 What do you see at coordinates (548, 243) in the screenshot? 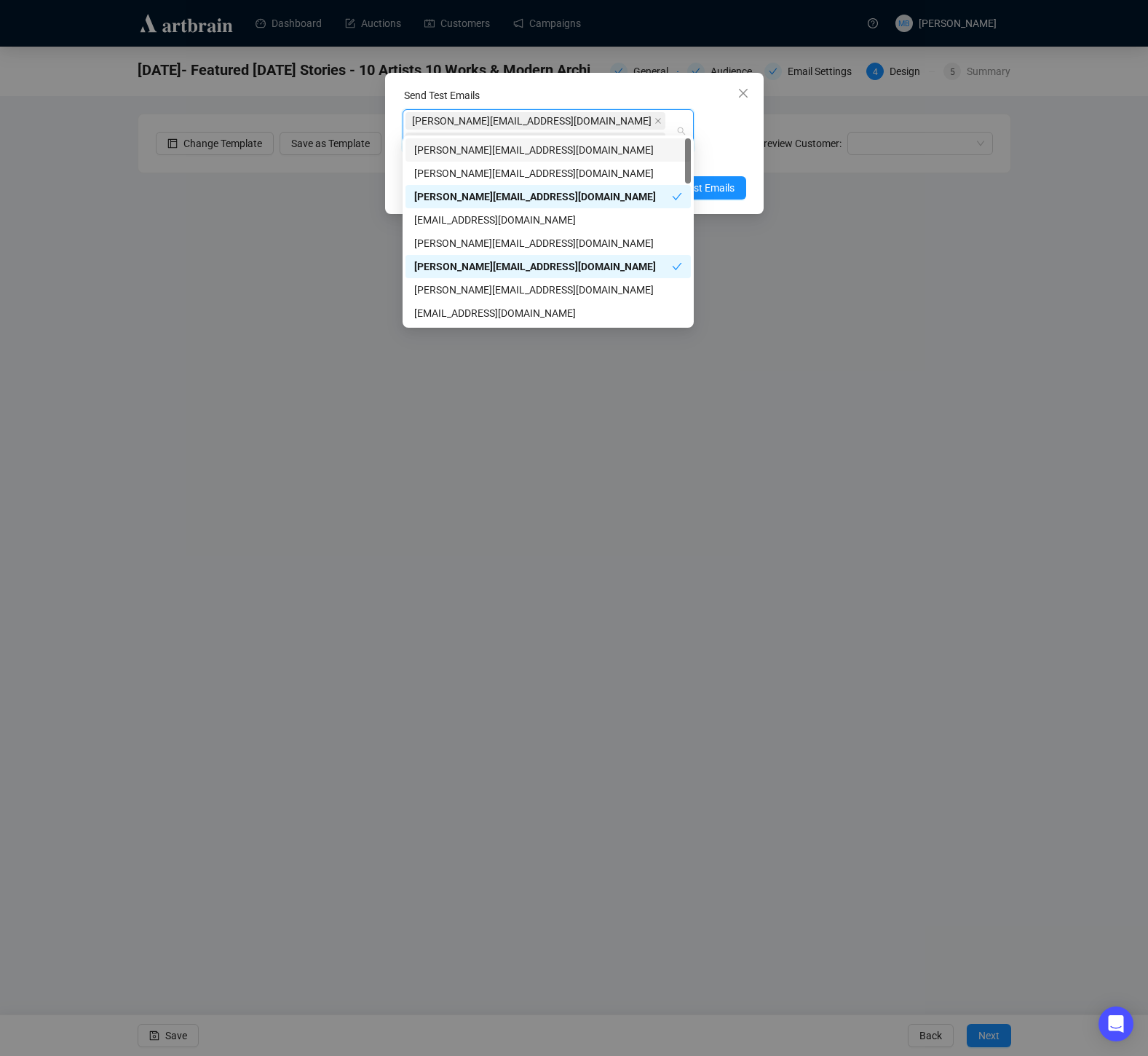
I see `div: jessi@lelandlittle.com` at bounding box center [548, 243].